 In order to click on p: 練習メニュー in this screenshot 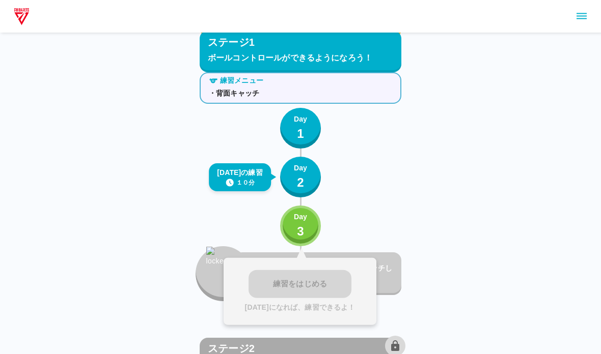, I will do `click(241, 80)`.